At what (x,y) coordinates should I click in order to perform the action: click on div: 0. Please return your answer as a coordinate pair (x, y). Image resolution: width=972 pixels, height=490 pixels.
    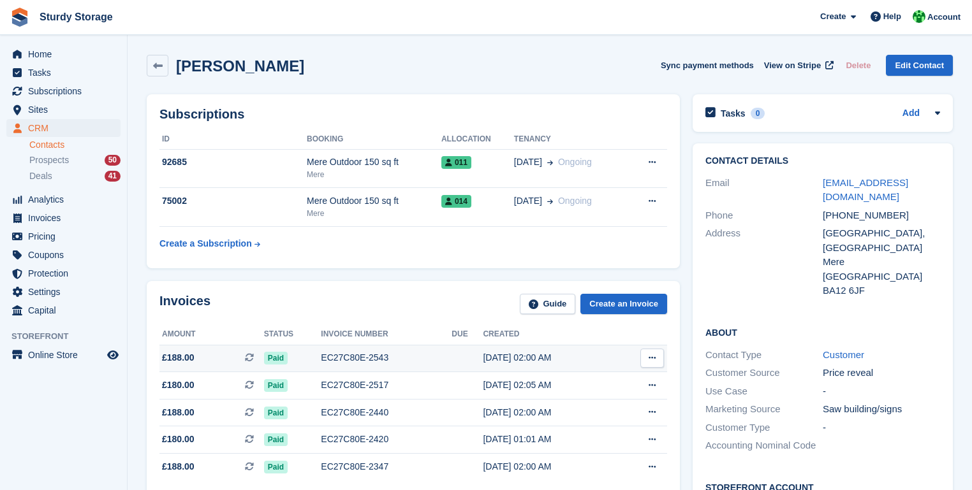
    Looking at the image, I should click on (758, 114).